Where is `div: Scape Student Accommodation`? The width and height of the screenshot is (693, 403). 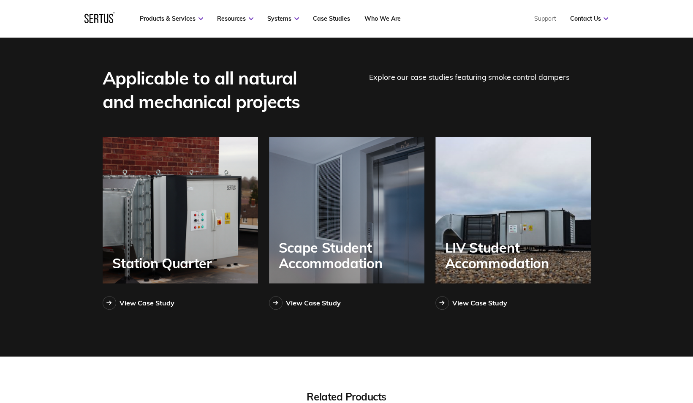
div: Scape Student Accommodation is located at coordinates (351, 255).